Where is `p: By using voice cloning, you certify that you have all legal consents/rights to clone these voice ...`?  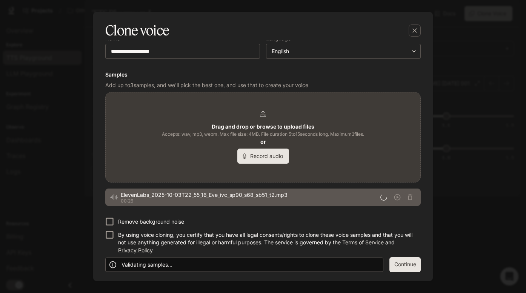 p: By using voice cloning, you certify that you have all legal consents/rights to clone these voice ... is located at coordinates (267, 243).